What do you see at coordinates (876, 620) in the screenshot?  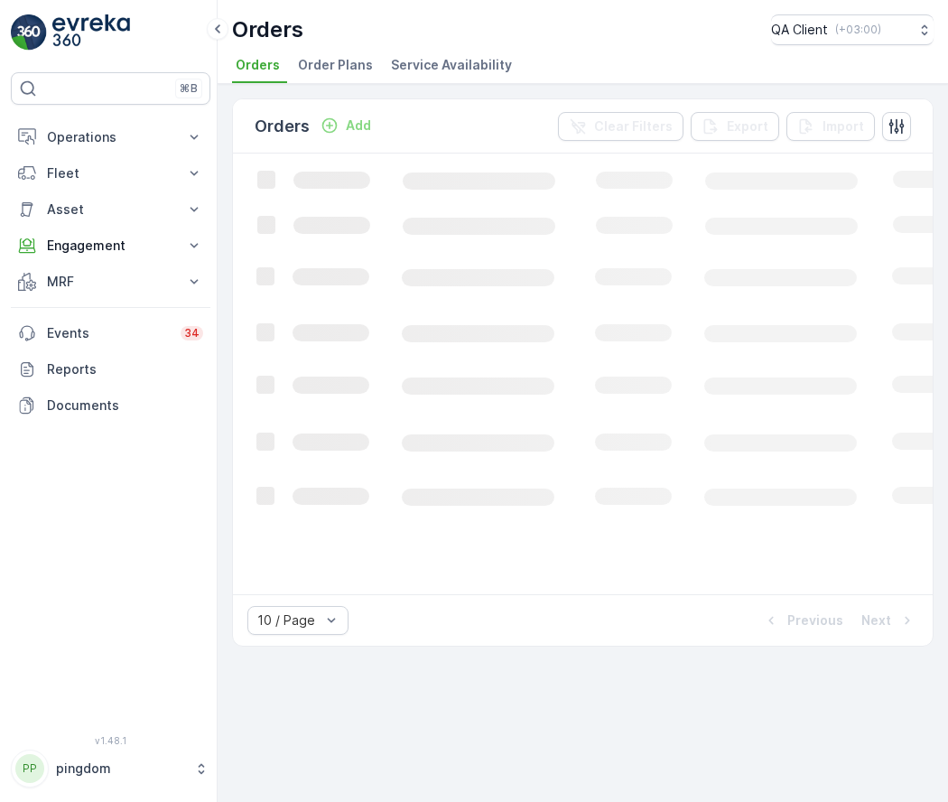 I see `p: Next` at bounding box center [876, 620].